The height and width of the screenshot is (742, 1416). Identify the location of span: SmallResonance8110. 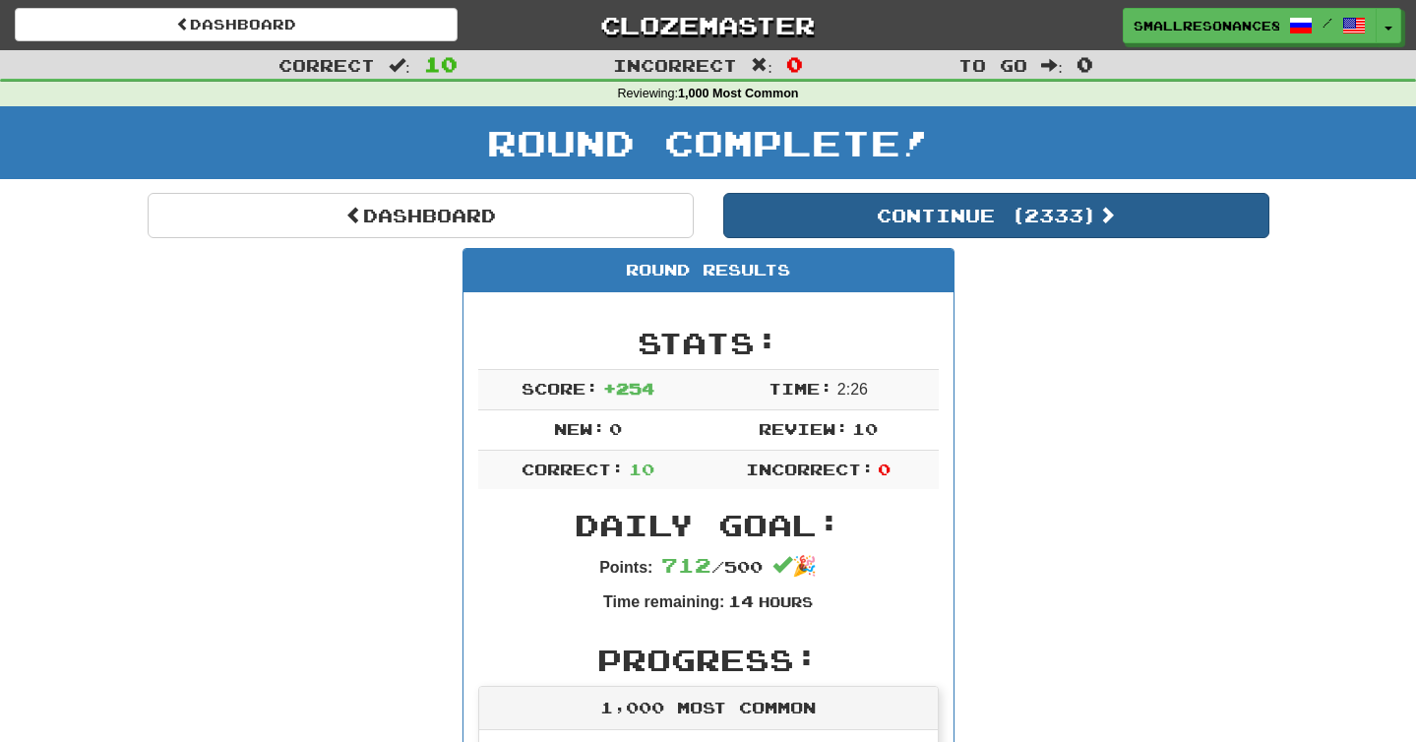
(1206, 26).